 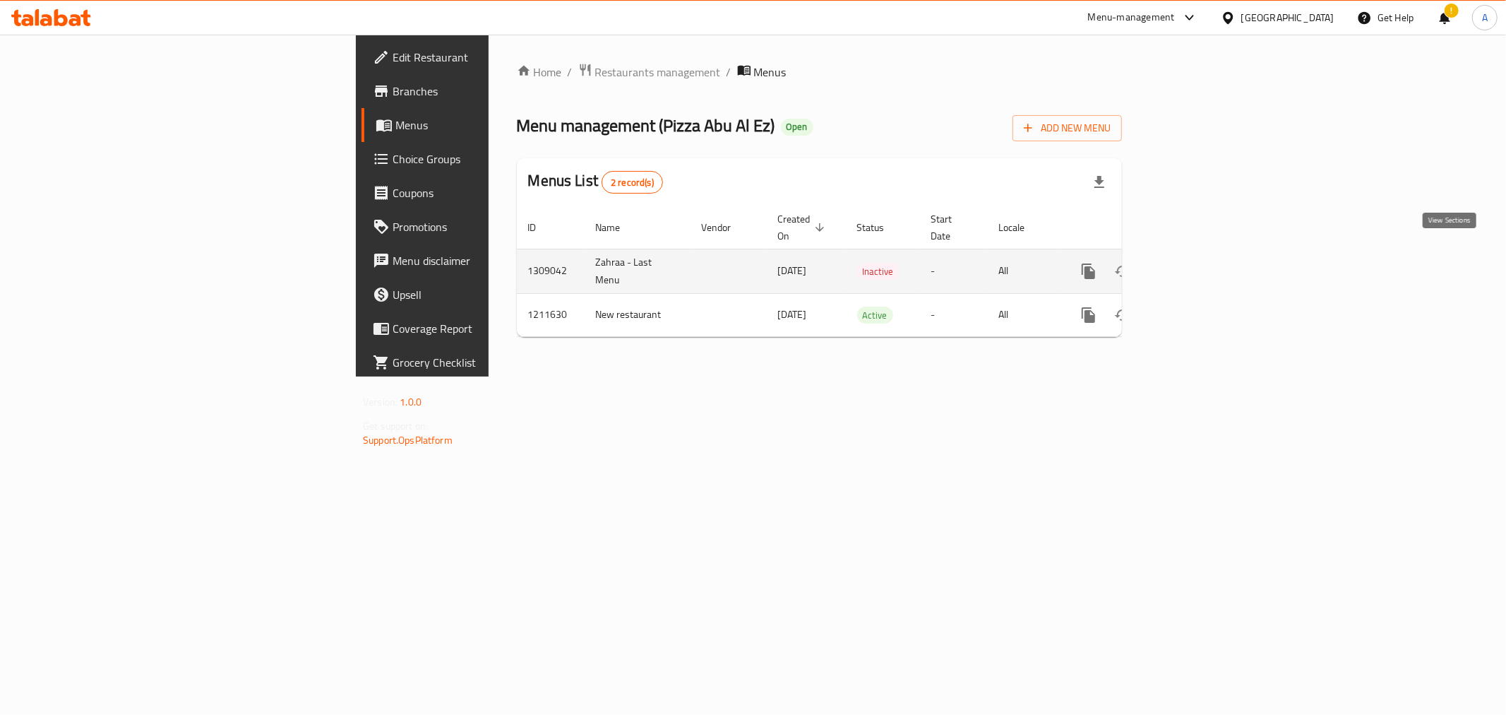 What do you see at coordinates (650, 72) in the screenshot?
I see `a: Restaurants management` at bounding box center [650, 72].